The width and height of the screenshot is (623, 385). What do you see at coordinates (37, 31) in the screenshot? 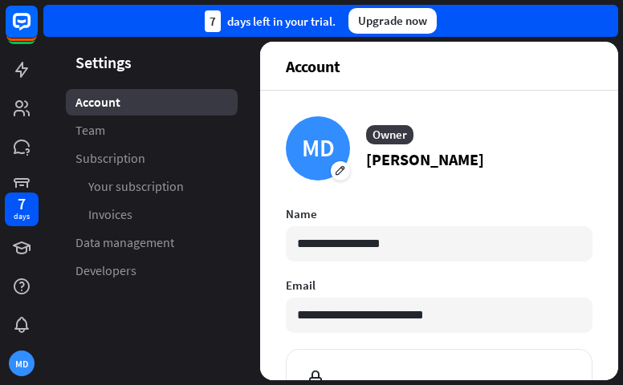
I see `button: Open LiveChat chat widget` at bounding box center [37, 31].